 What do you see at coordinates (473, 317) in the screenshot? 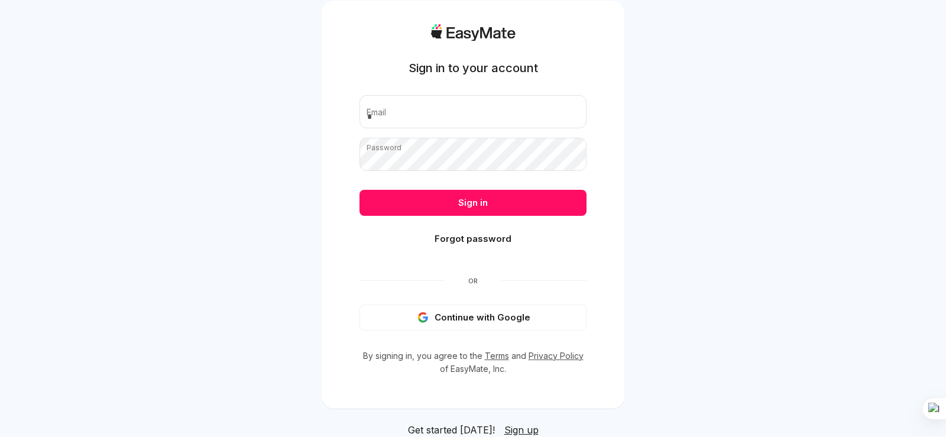
I see `button: Continue with Google` at bounding box center [473, 317].